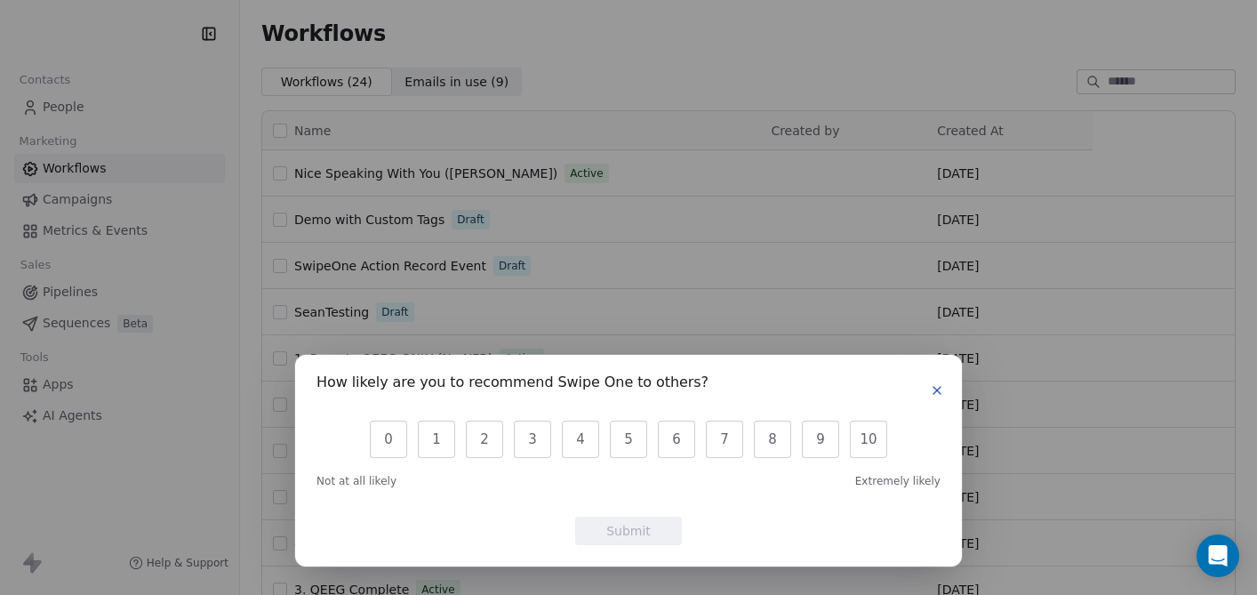 The image size is (1257, 595). I want to click on button: 0, so click(389, 439).